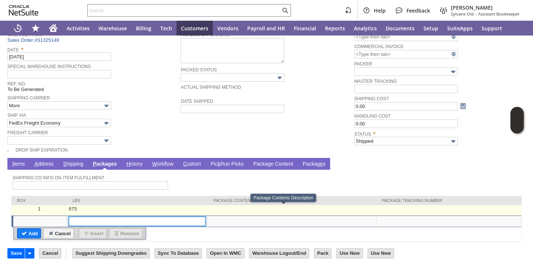  What do you see at coordinates (323, 253) in the screenshot?
I see `input: Pack` at bounding box center [323, 253].